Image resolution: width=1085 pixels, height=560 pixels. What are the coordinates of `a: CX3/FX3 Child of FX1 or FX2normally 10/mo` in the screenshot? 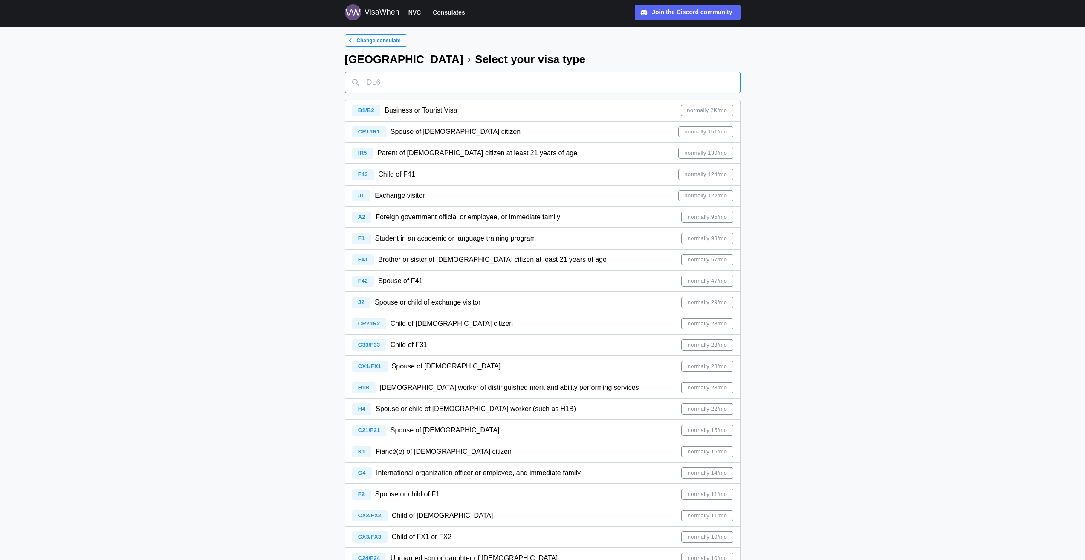 It's located at (543, 537).